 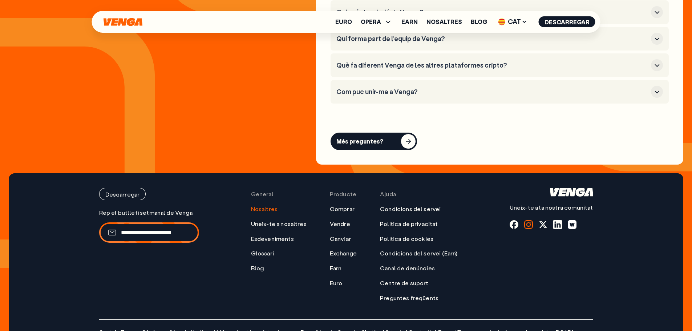 What do you see at coordinates (500, 65) in the screenshot?
I see `button: Què fa diferent Venga de les altres plataformes cripto?` at bounding box center [500, 65].